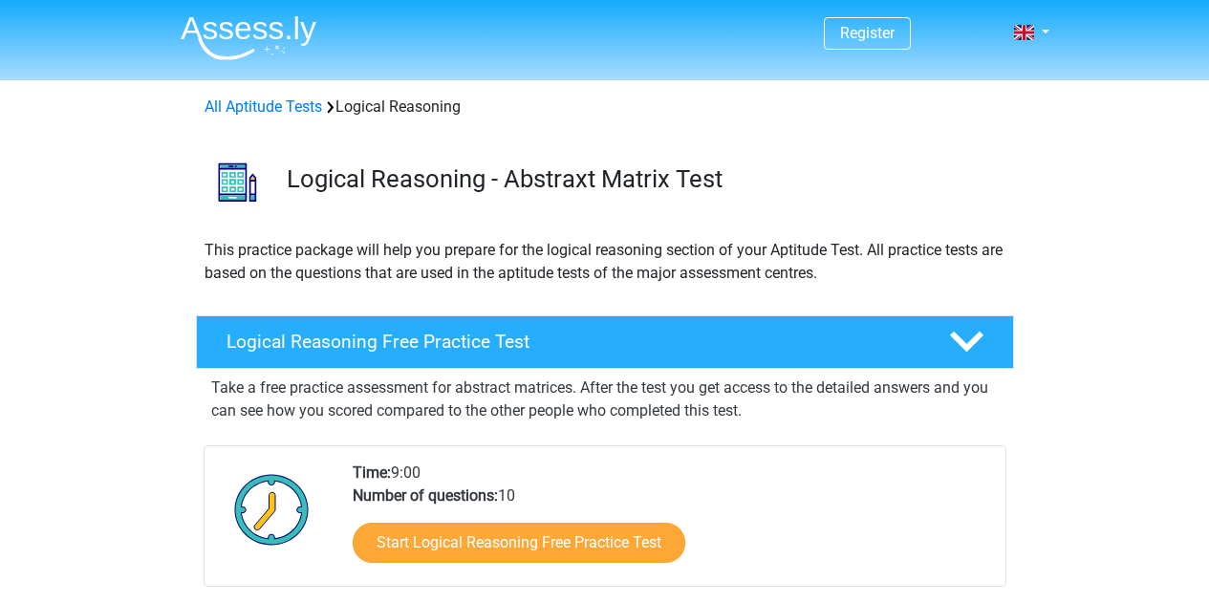 The height and width of the screenshot is (603, 1209). I want to click on a: Start Logical Reasoning Free Practice Test, so click(519, 543).